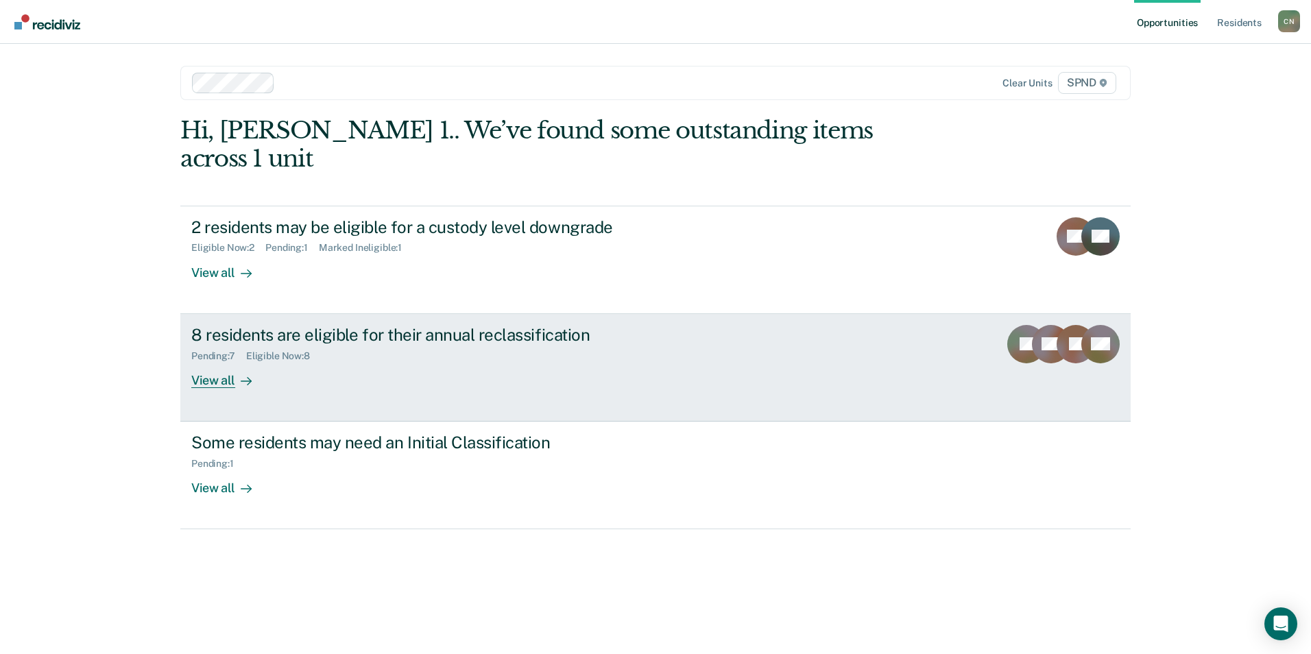 The height and width of the screenshot is (654, 1311). What do you see at coordinates (432, 442) in the screenshot?
I see `div: Some residents may need an Initial Classification` at bounding box center [432, 442].